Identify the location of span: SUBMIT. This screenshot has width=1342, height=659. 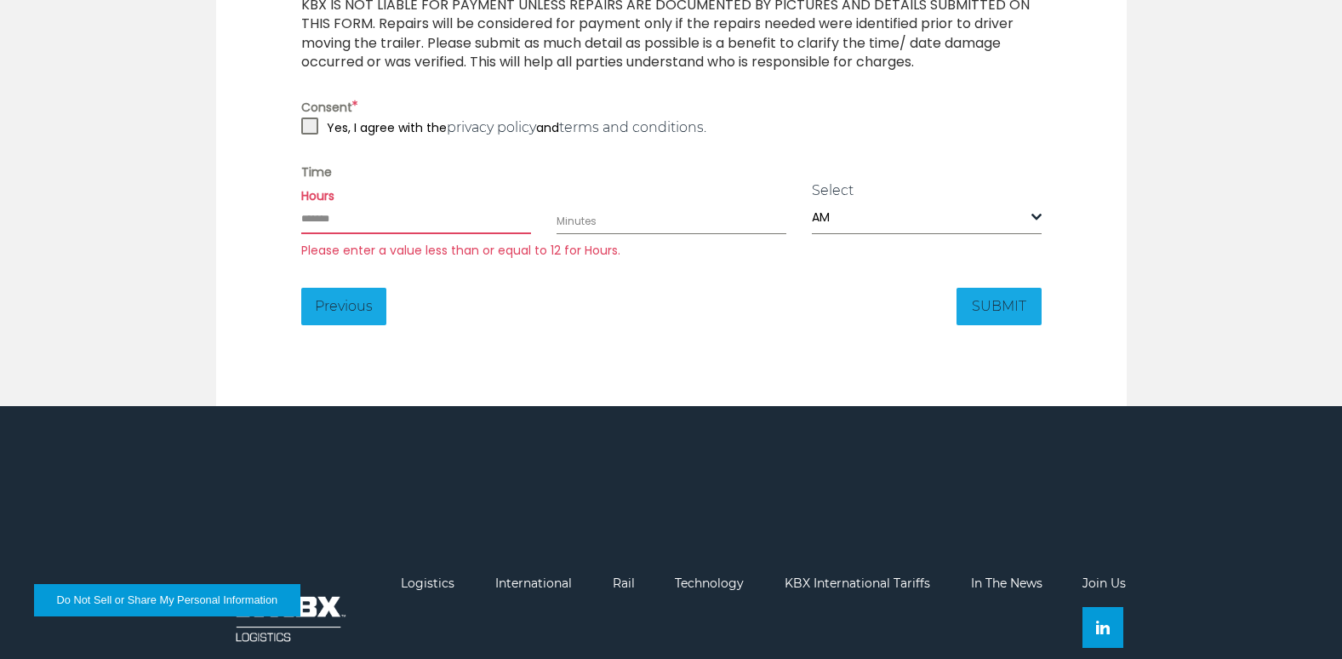
(999, 306).